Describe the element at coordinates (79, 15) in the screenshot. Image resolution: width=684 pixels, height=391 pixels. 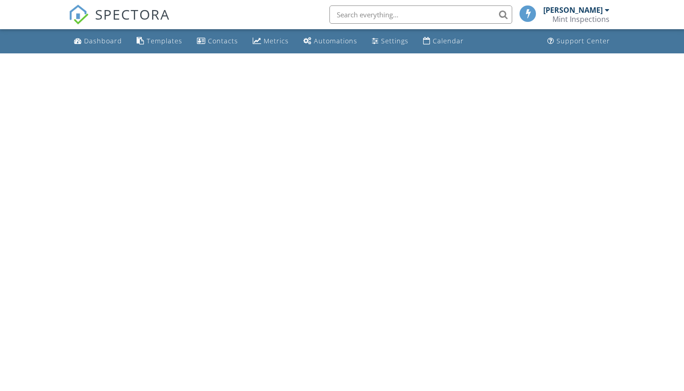
I see `img: The Best Home Inspection Software - Spectora` at that location.